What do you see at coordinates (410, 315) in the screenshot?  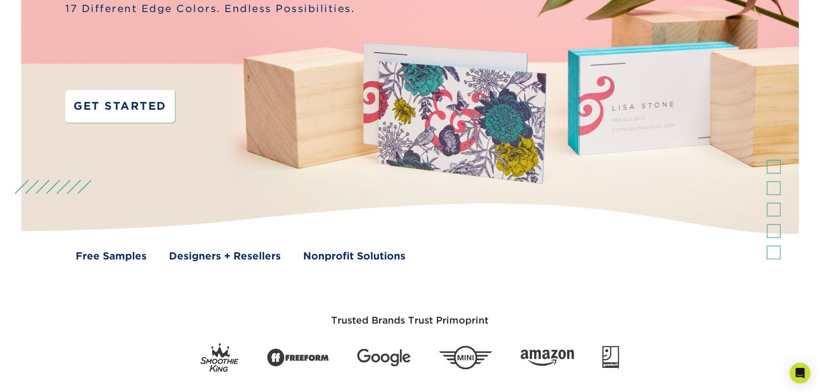 I see `h3: Trusted Brands Trust Primoprint` at bounding box center [410, 315].